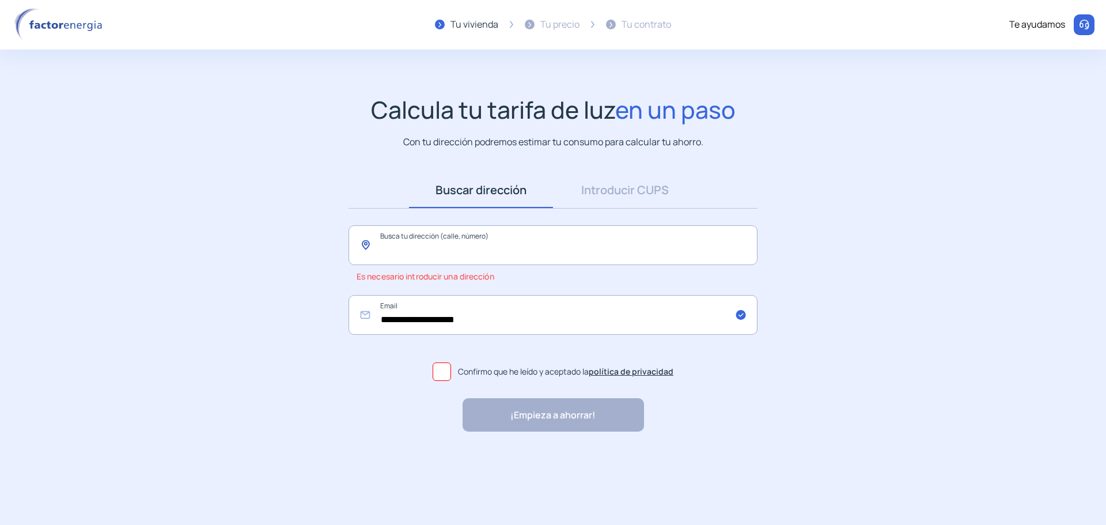  Describe the element at coordinates (625, 190) in the screenshot. I see `a: Introducir CUPS` at that location.